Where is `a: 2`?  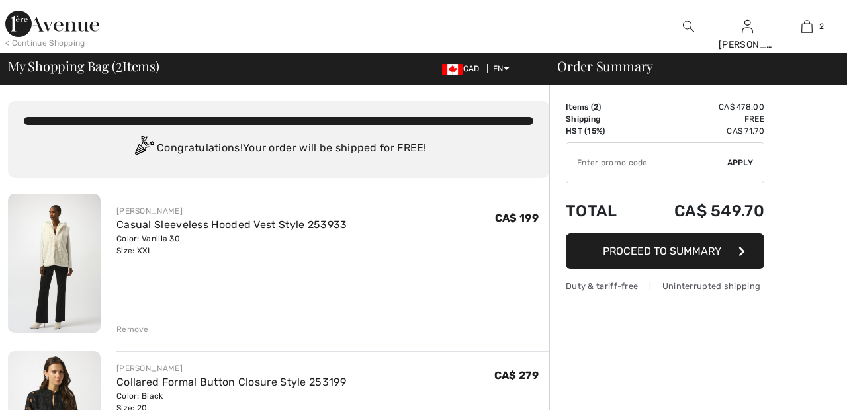 a: 2 is located at coordinates (806, 26).